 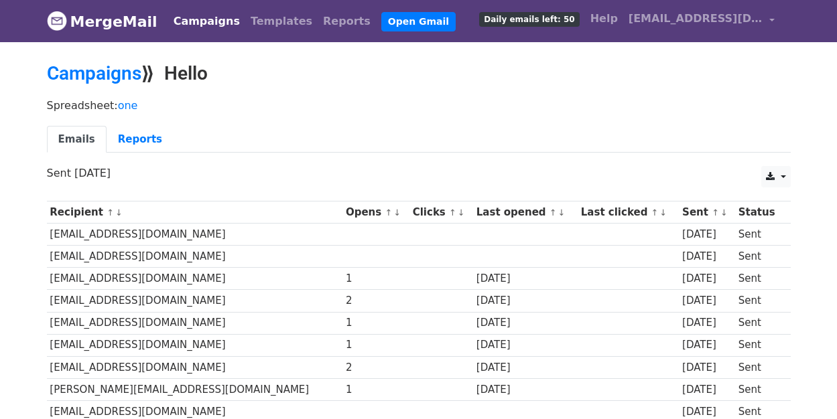 I want to click on th: Last opened, so click(x=525, y=212).